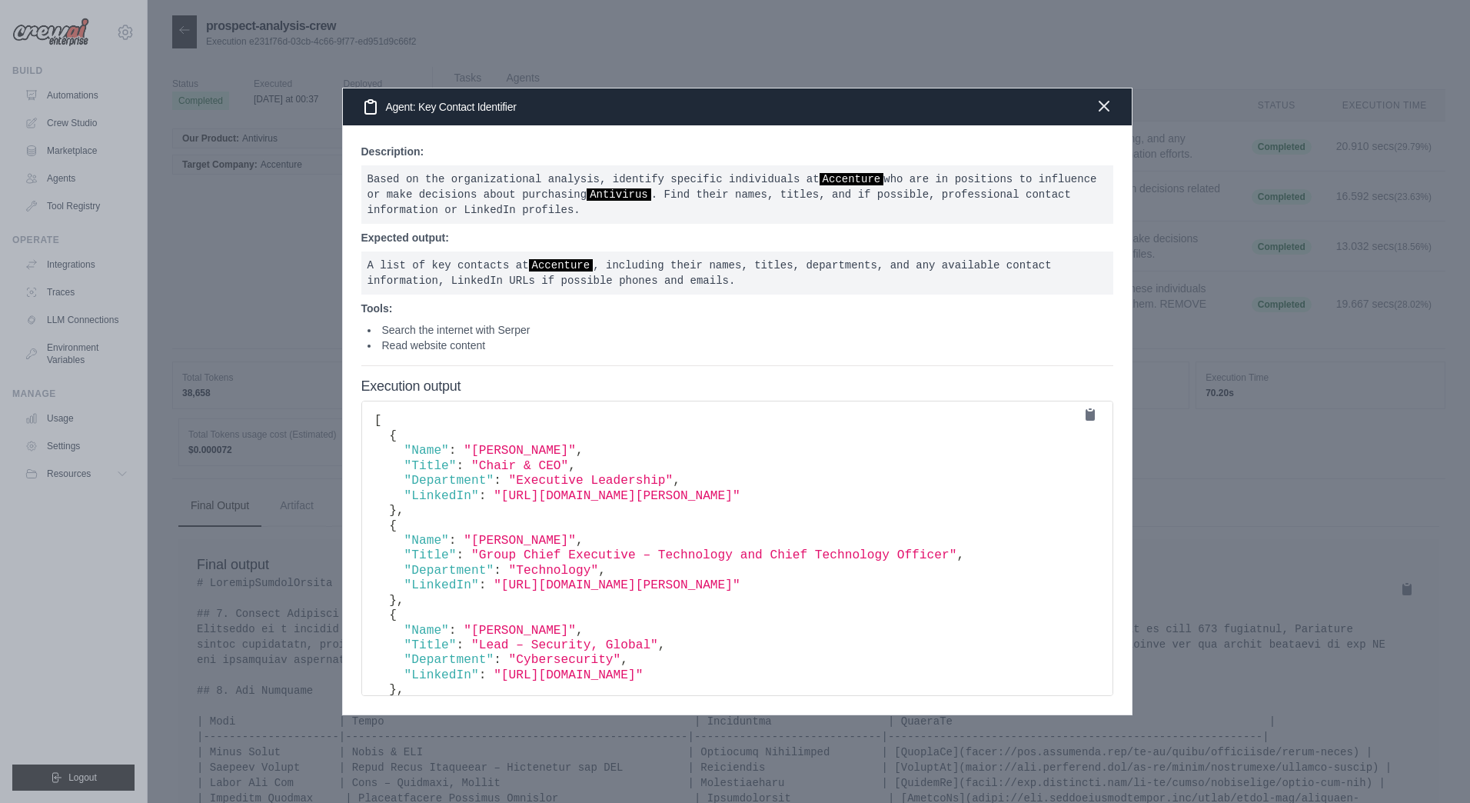 This screenshot has width=1470, height=803. Describe the element at coordinates (405, 238) in the screenshot. I see `strong: Expected output:` at that location.